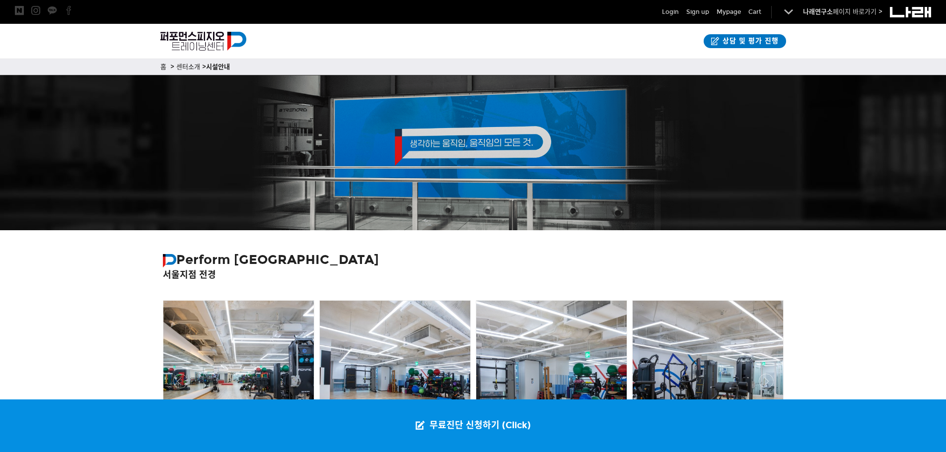 The height and width of the screenshot is (452, 946). What do you see at coordinates (670, 12) in the screenshot?
I see `a: Login` at bounding box center [670, 12].